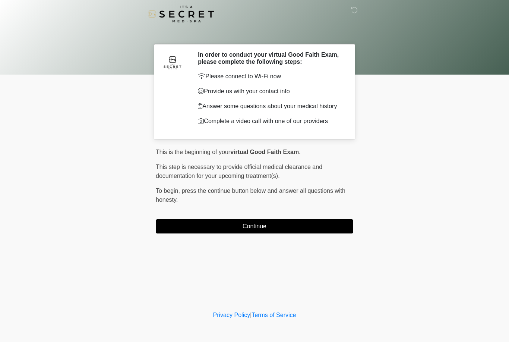 The image size is (509, 342). Describe the element at coordinates (255, 226) in the screenshot. I see `button: Continue` at that location.